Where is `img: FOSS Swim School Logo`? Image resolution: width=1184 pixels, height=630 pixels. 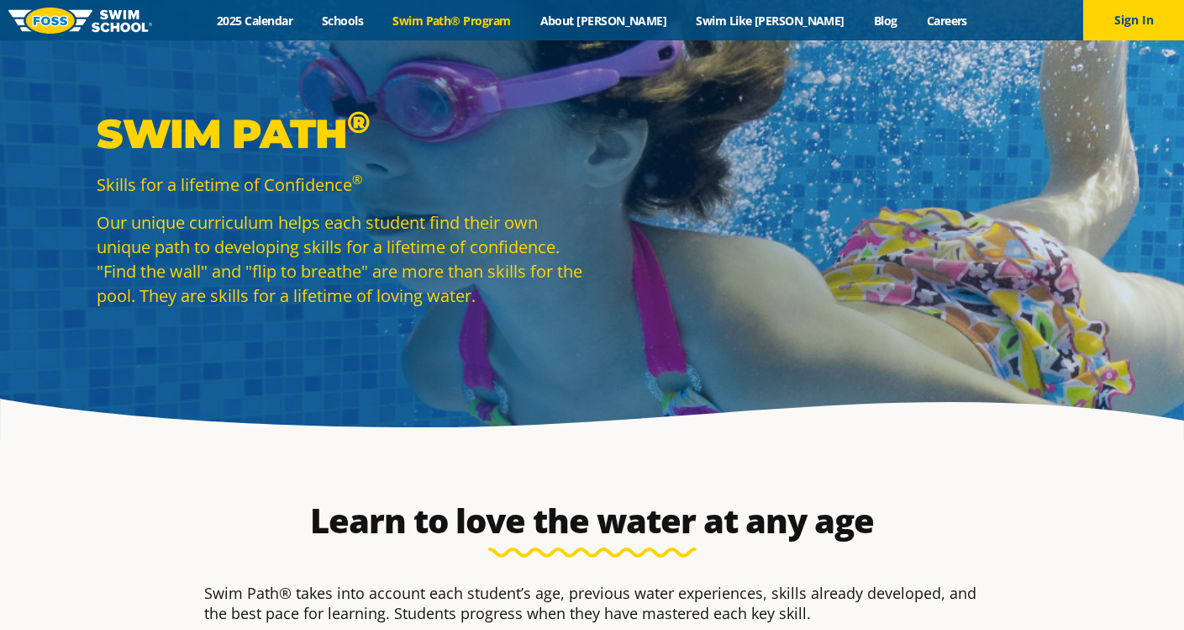
img: FOSS Swim School Logo is located at coordinates (80, 20).